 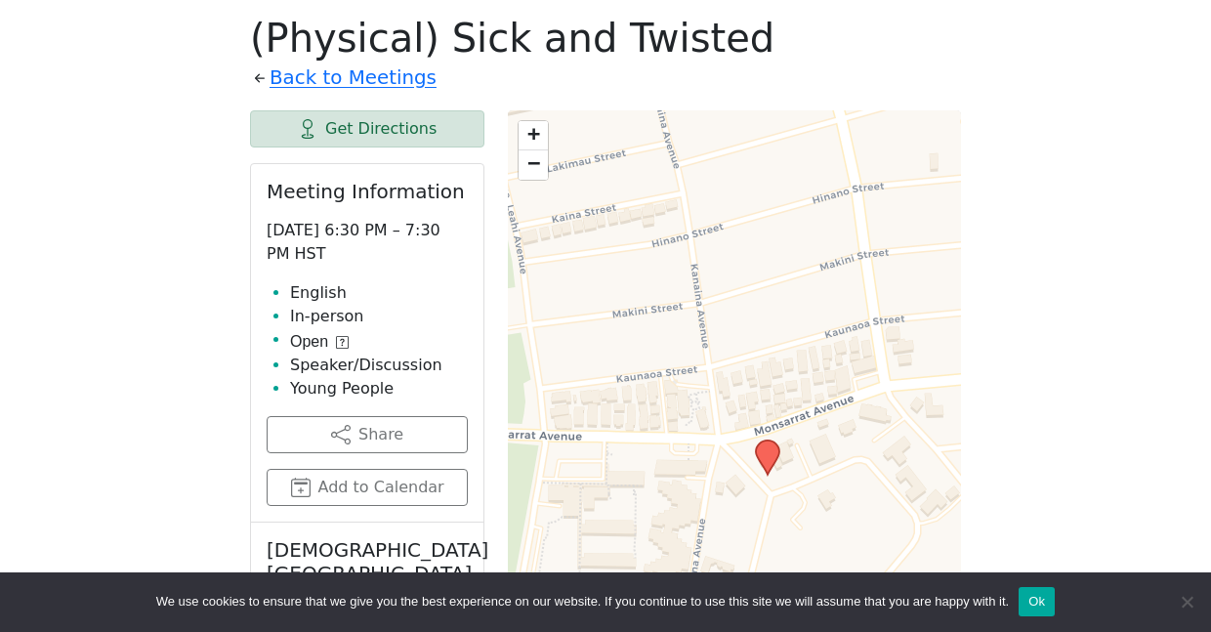 What do you see at coordinates (319, 342) in the screenshot?
I see `button: Open` at bounding box center [319, 342].